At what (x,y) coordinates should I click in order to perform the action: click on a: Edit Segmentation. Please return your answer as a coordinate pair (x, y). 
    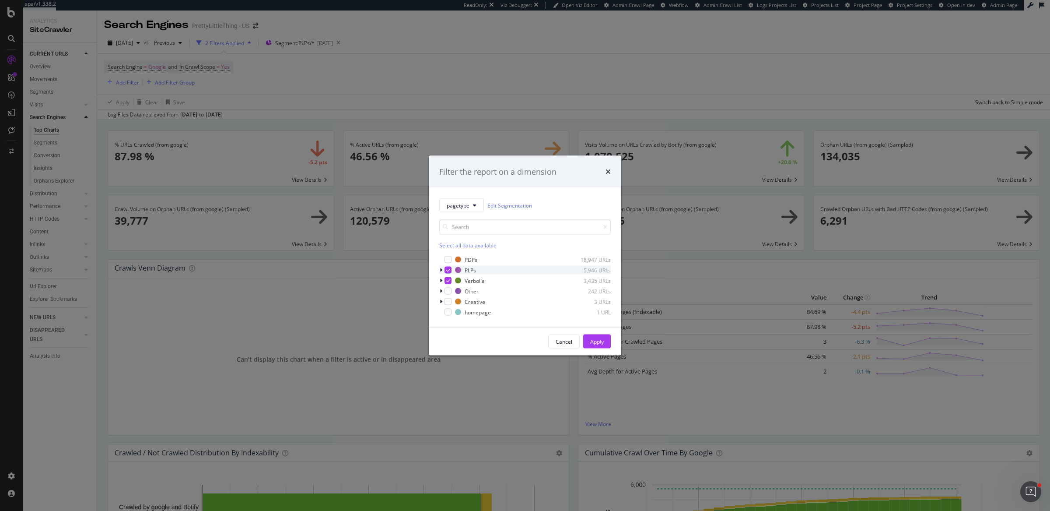
    Looking at the image, I should click on (510, 205).